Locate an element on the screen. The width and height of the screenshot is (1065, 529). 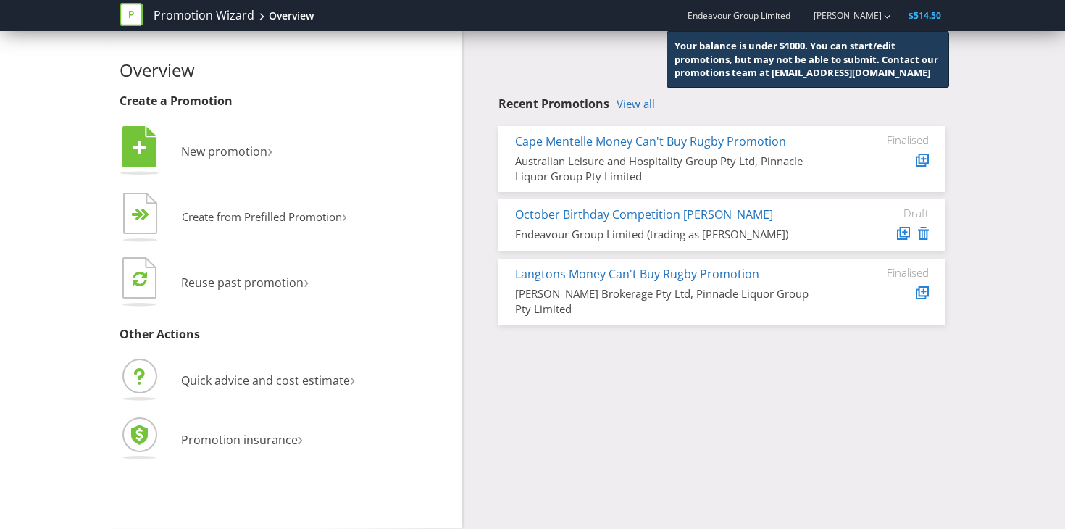
a: Cape Mentelle Money Can't Buy Rugby Promotion is located at coordinates (650, 141).